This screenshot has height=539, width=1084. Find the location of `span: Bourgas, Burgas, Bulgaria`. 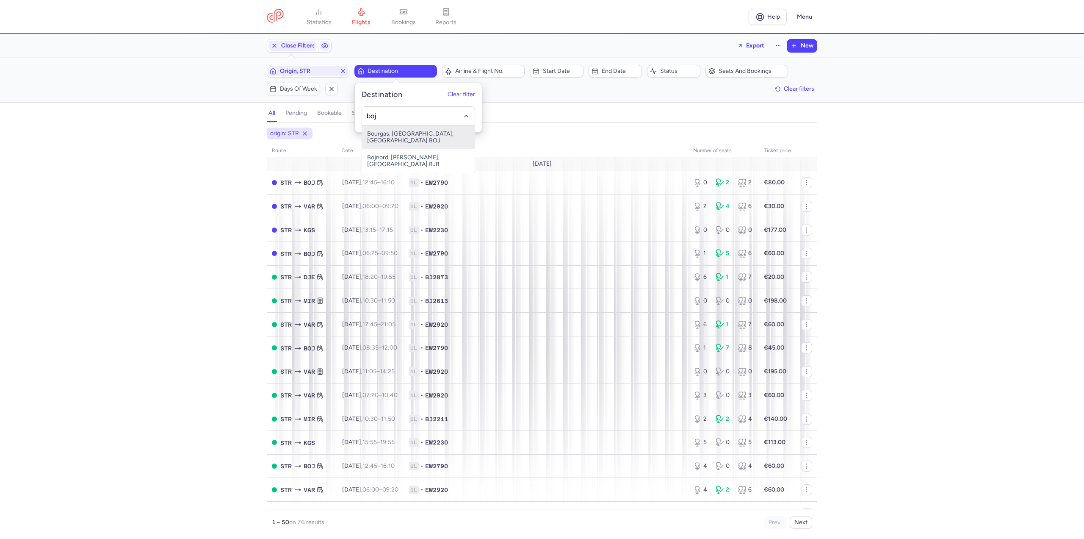

span: Bourgas, Burgas, Bulgaria is located at coordinates (309, 348).